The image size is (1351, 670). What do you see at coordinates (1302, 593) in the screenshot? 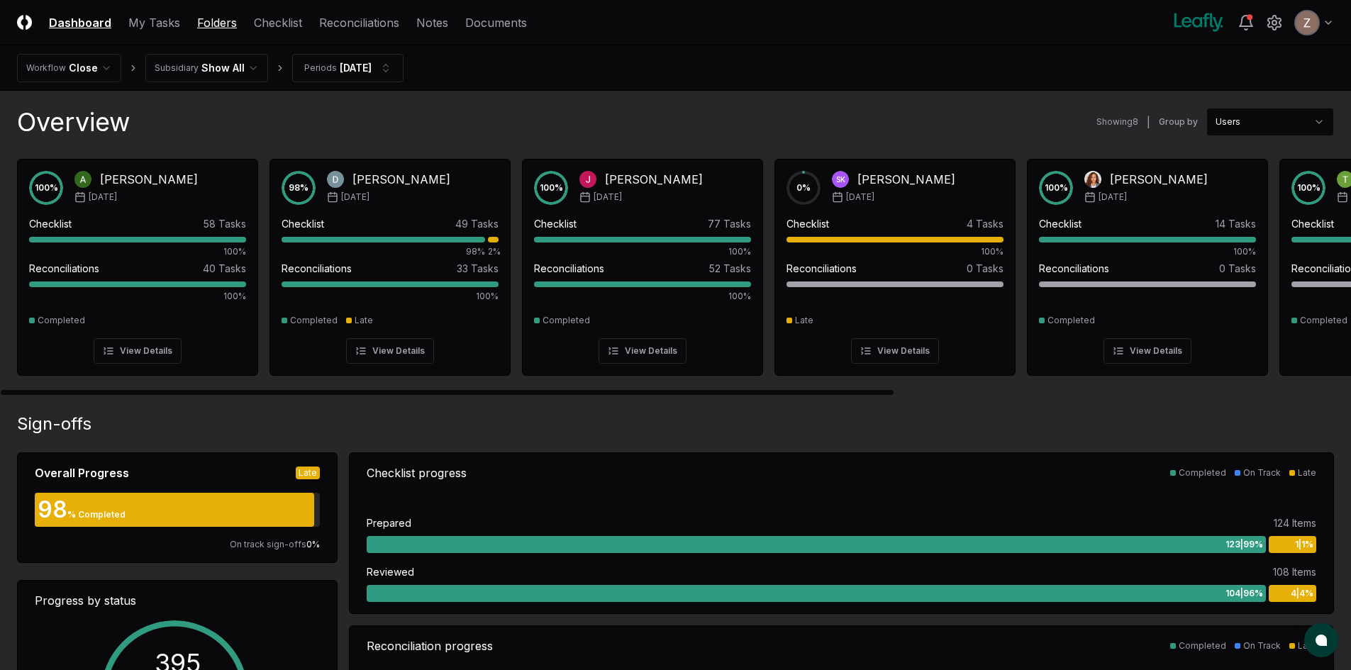
I see `span: 4 | 4 %` at bounding box center [1302, 593].